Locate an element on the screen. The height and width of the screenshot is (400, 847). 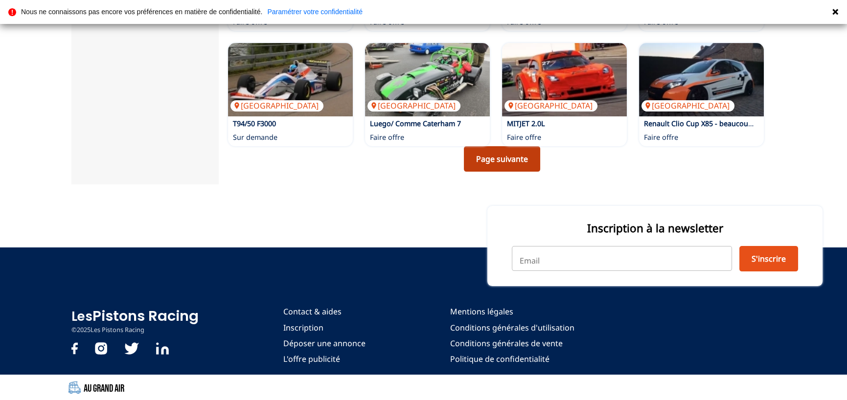
a: Au Grand Air is located at coordinates (424, 387).